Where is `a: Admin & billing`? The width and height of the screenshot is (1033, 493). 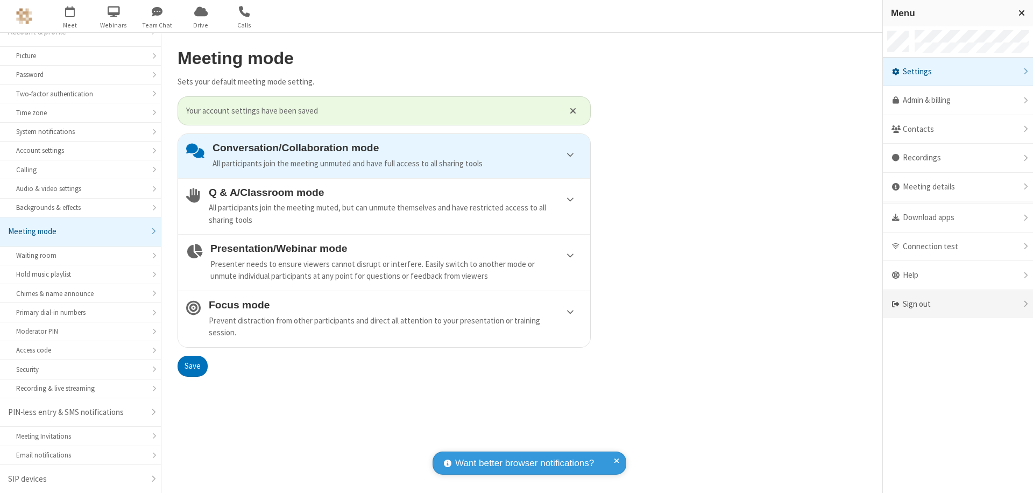
a: Admin & billing is located at coordinates (958, 101).